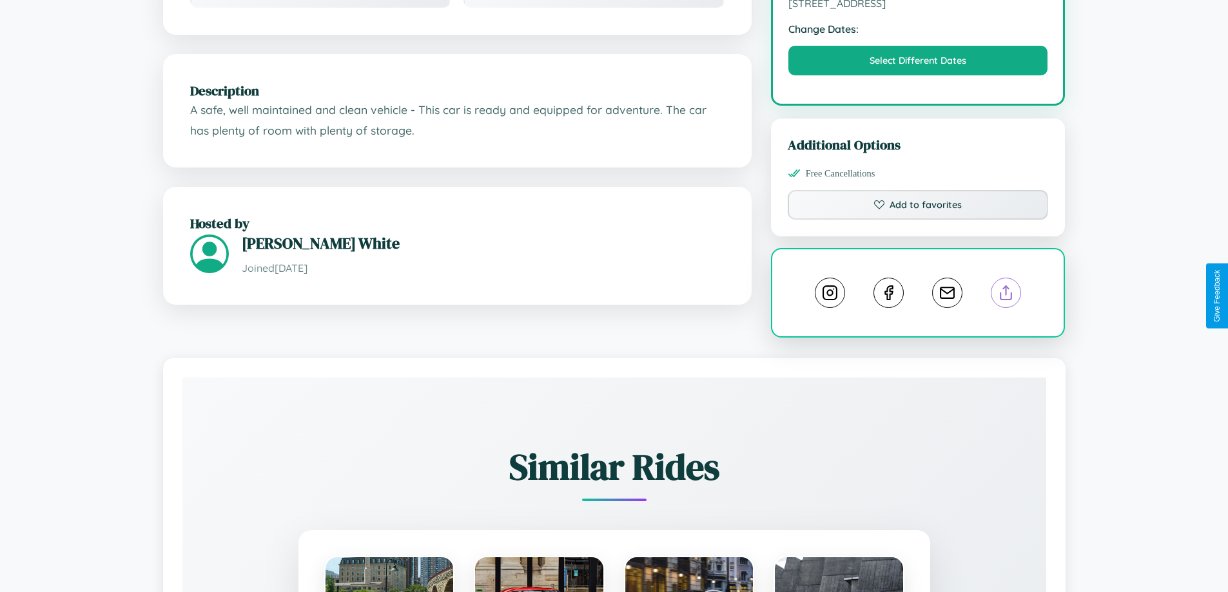 This screenshot has height=592, width=1228. Describe the element at coordinates (918, 29) in the screenshot. I see `strong: Change Dates:` at that location.